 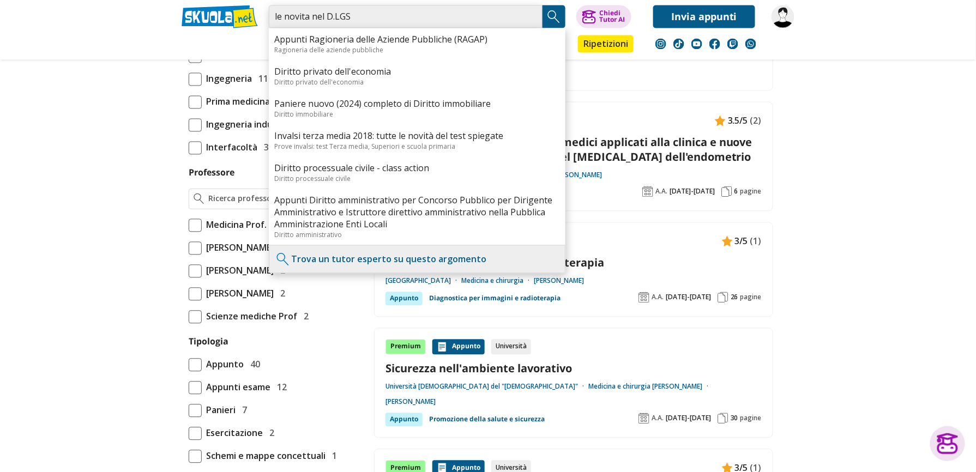 What do you see at coordinates (554, 17) in the screenshot?
I see `img: Cerca appunti, riassunti o versioni` at bounding box center [554, 17].